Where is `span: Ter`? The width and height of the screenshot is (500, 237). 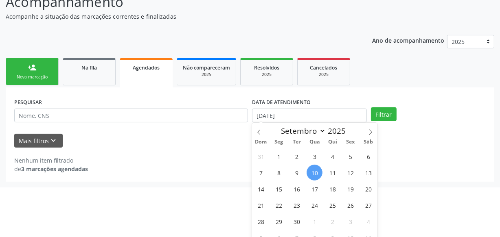 span: Ter is located at coordinates (297, 142).